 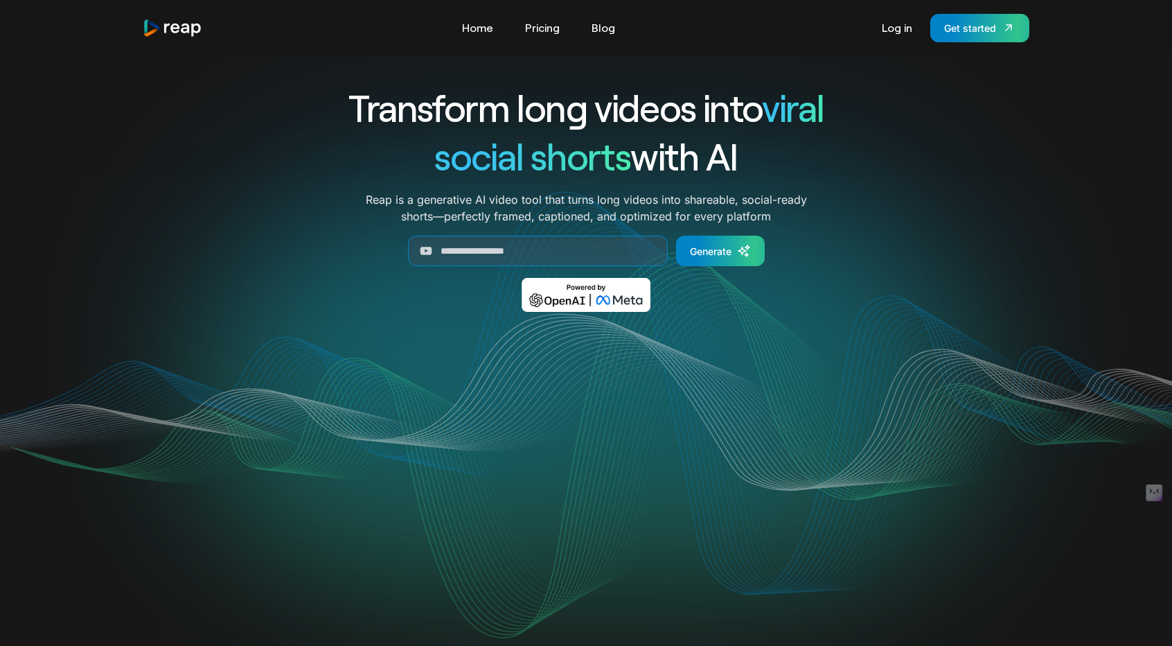 I want to click on a: Generate, so click(x=721, y=251).